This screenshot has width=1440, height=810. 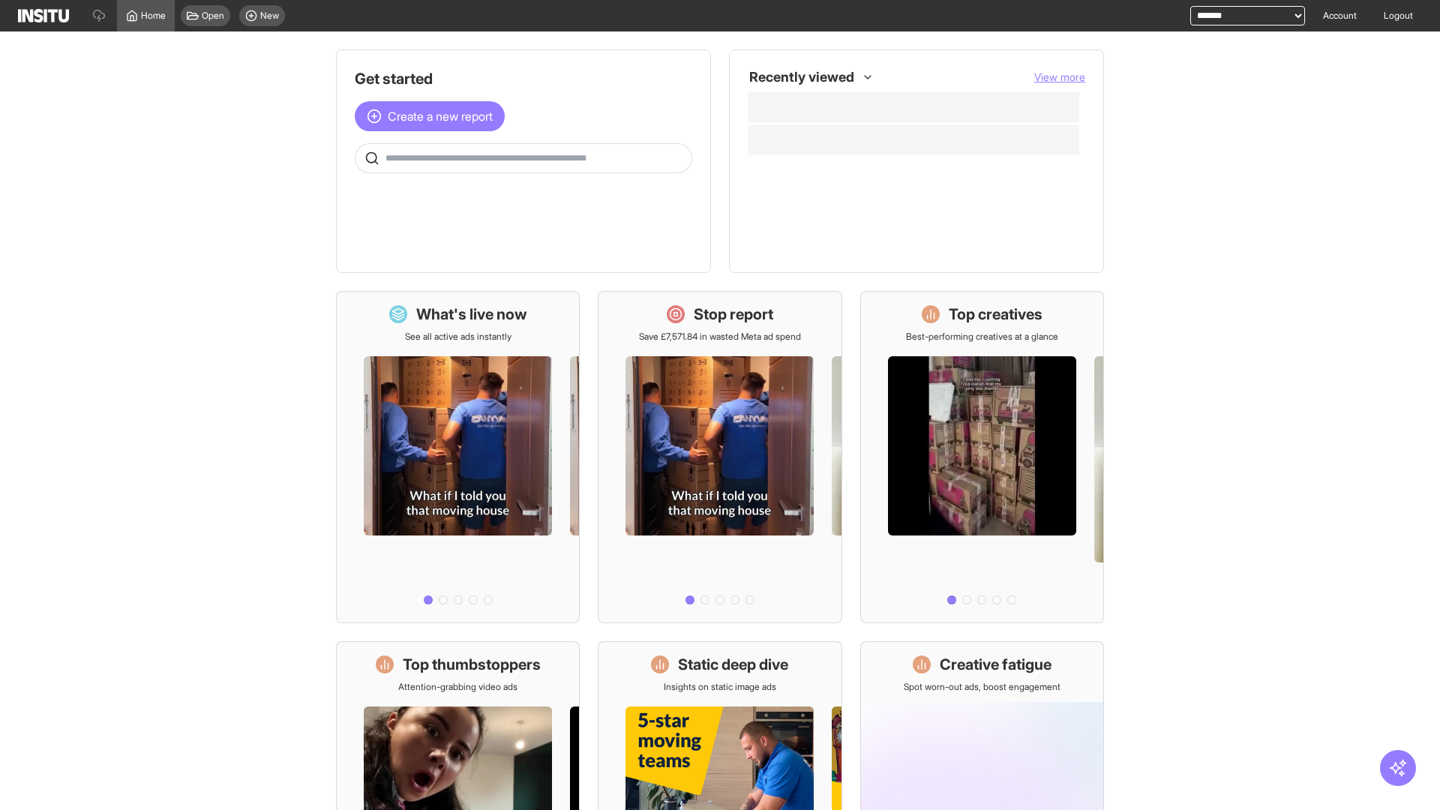 I want to click on a: What's live nowSee all active ads instantly, so click(x=458, y=457).